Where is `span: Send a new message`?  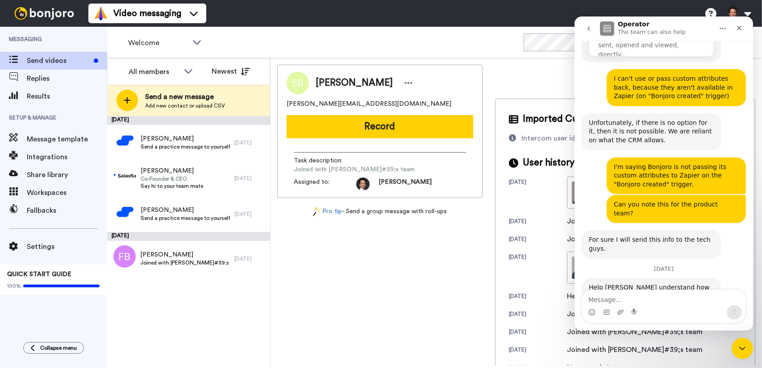 span: Send a new message is located at coordinates (185, 97).